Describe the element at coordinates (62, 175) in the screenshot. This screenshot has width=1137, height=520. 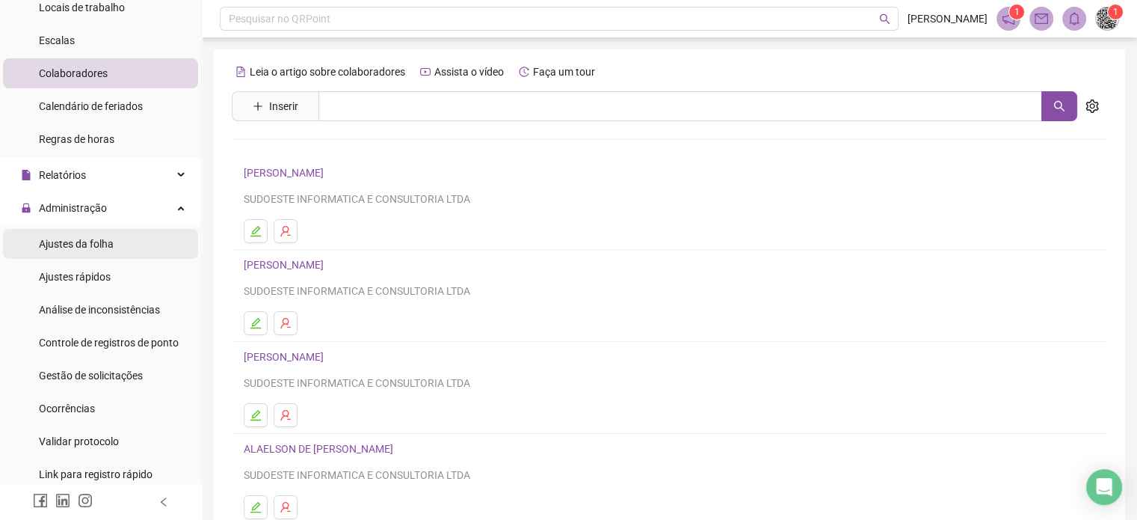
I see `span: Relatórios` at that location.